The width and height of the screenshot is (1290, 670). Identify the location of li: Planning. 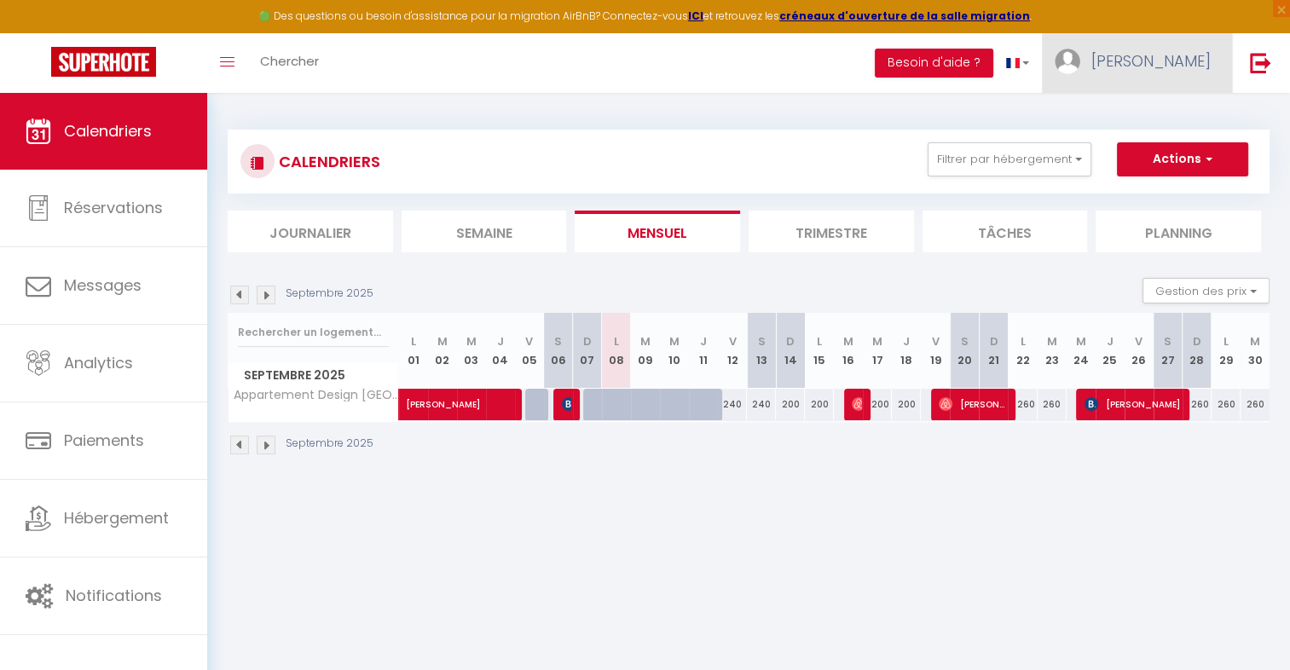
(1179, 231).